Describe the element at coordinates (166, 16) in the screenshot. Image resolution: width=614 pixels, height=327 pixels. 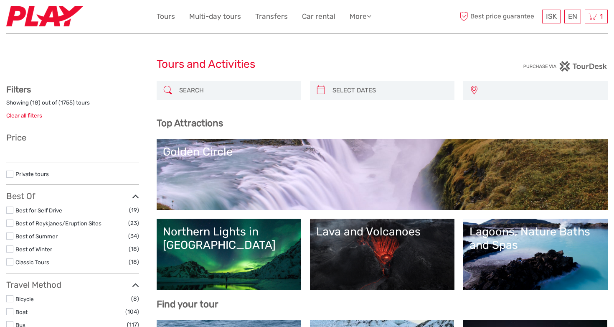
I see `a: Tours` at that location.